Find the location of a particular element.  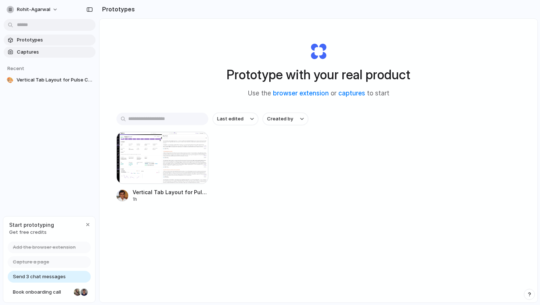

span: rohit-agarwal is located at coordinates (33, 10).